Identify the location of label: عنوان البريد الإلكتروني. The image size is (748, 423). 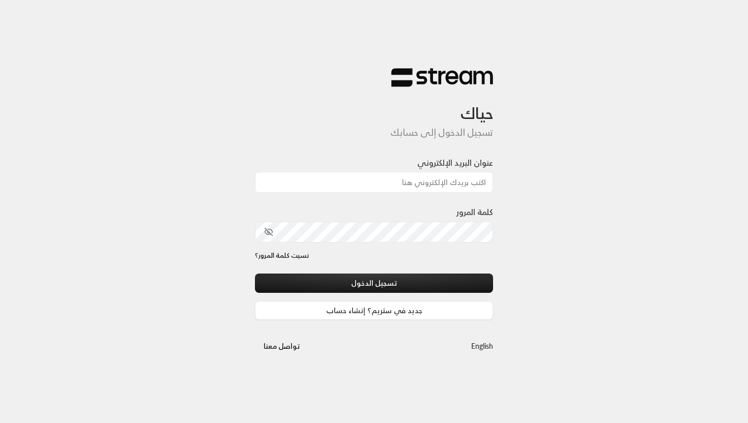
(455, 163).